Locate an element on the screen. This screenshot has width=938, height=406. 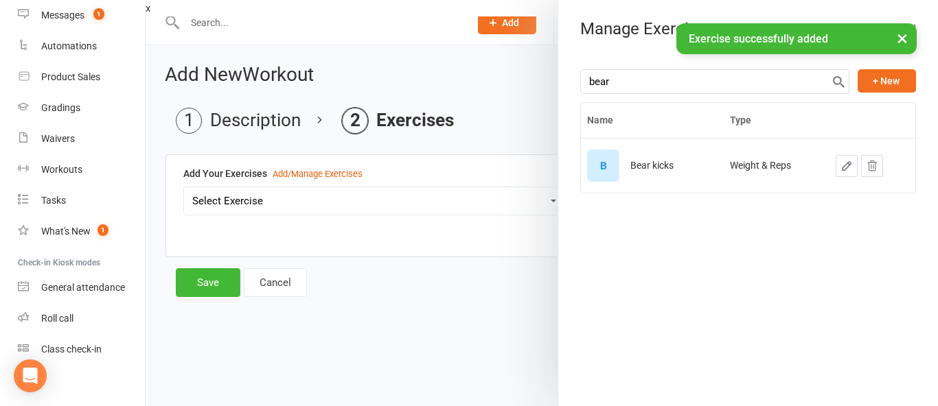
div: What's New is located at coordinates (66, 231).